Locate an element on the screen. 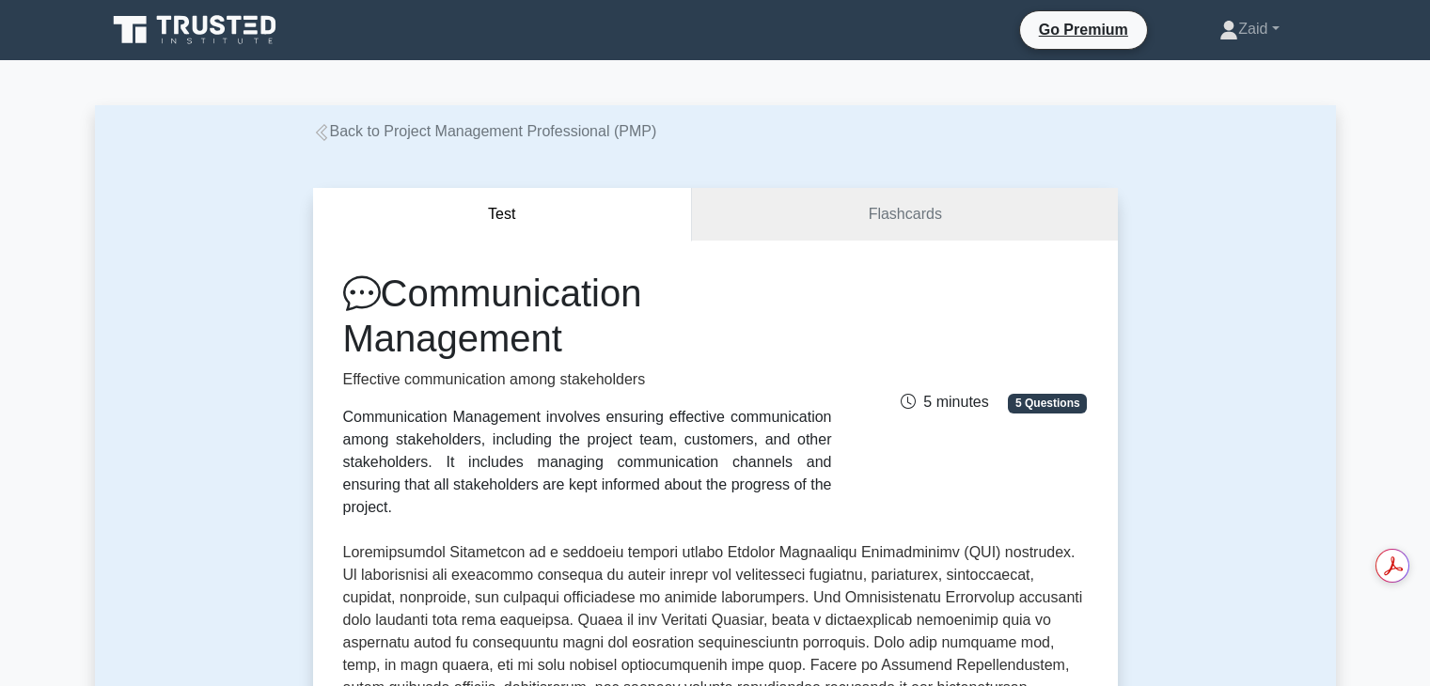 The width and height of the screenshot is (1430, 686). div: Communication Management involves ensuring effective communication among stakeholders, including ... is located at coordinates (588, 463).